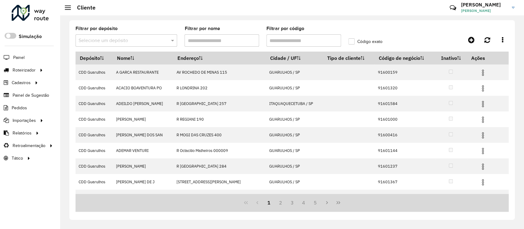 This screenshot has width=524, height=229. I want to click on span: Importações, so click(24, 120).